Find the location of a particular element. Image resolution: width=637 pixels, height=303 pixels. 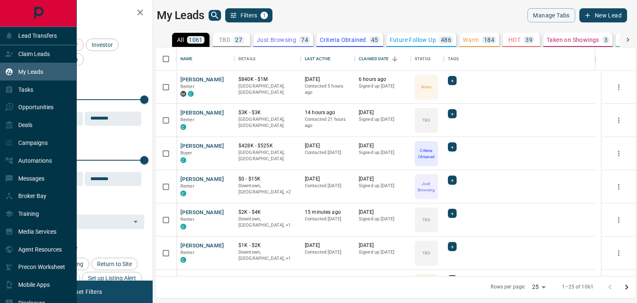

p: Contacted 5 hours ago is located at coordinates (328, 89).